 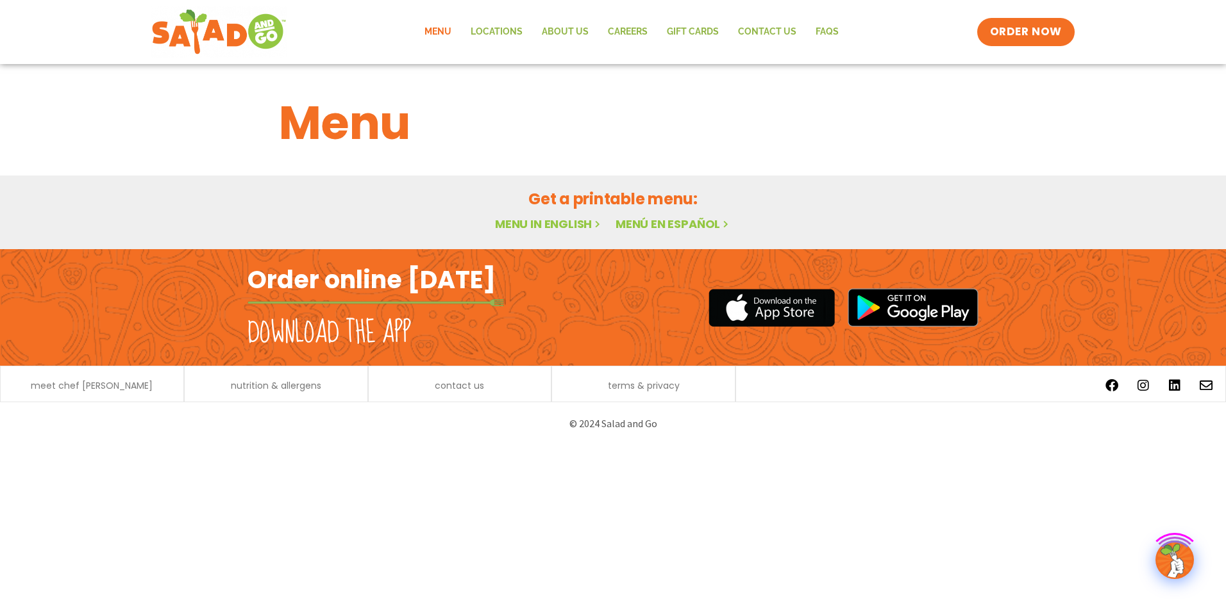 I want to click on img: fork, so click(x=376, y=303).